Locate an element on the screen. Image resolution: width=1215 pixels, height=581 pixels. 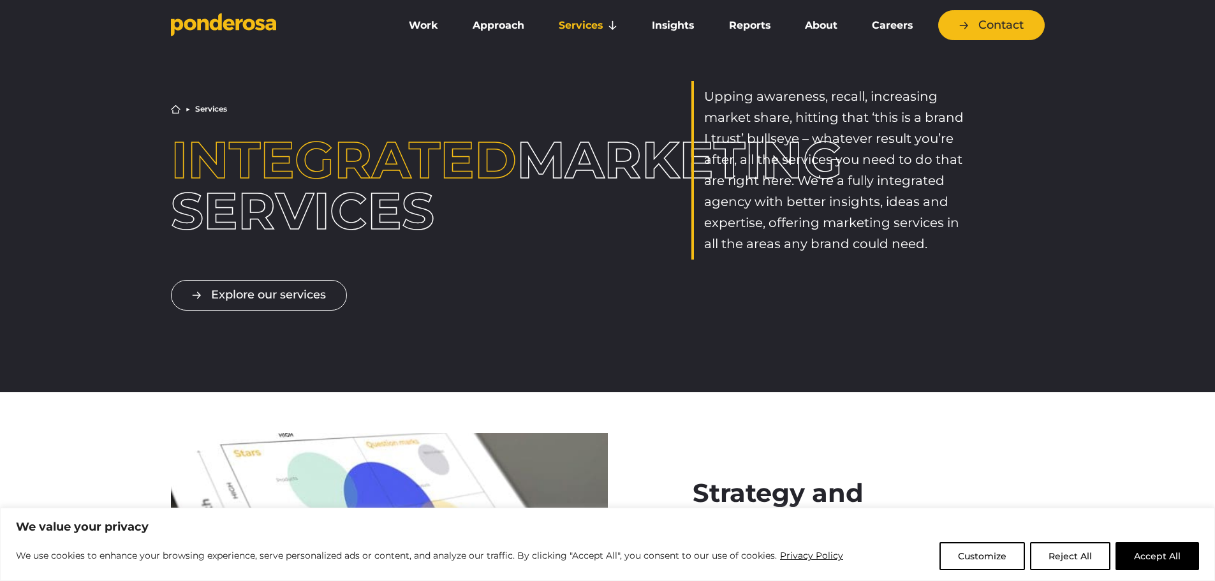
a: Insights is located at coordinates (673, 26).